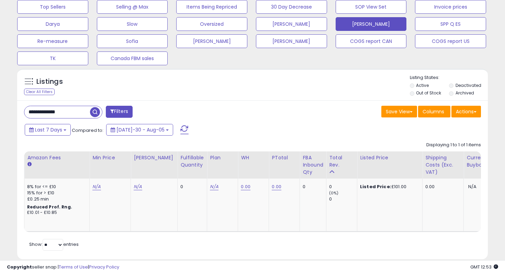  What do you see at coordinates (342, 161) in the screenshot?
I see `div: Total Rev.` at bounding box center [342, 161].